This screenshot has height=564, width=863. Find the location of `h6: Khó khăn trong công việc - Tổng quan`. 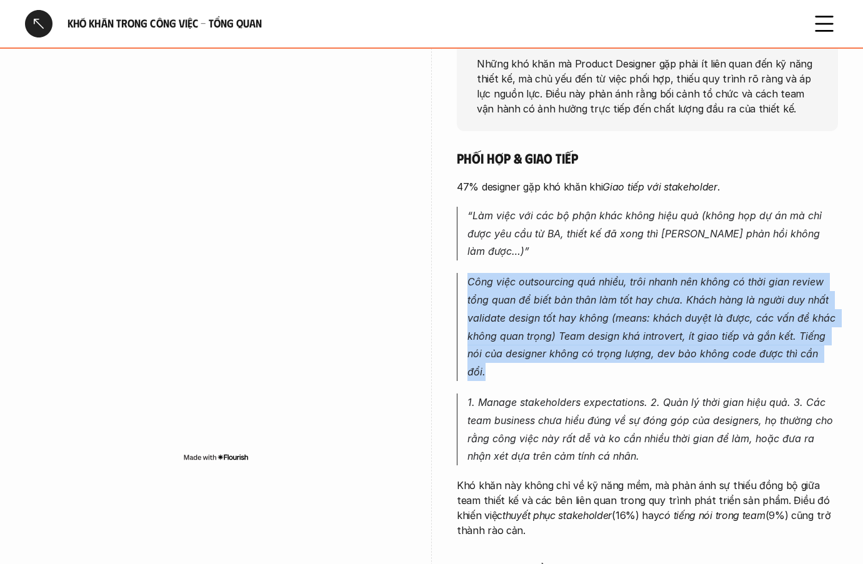

h6: Khó khăn trong công việc - Tổng quan is located at coordinates (431, 23).